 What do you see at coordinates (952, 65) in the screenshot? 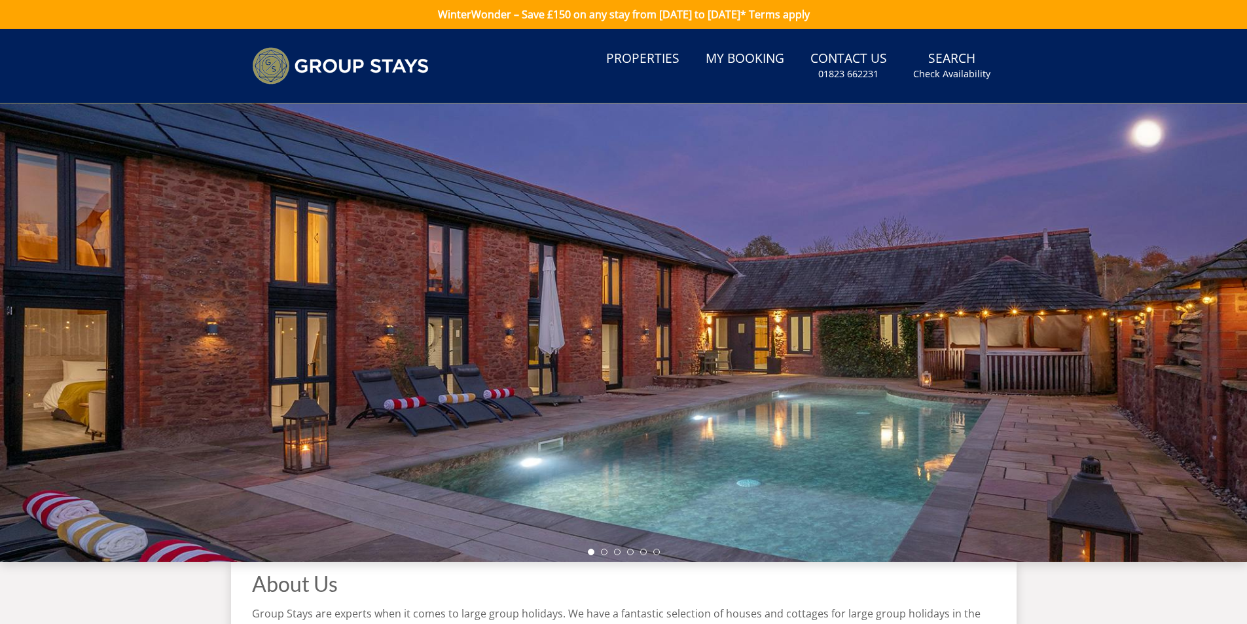
I see `a: SearchCheck Availability` at bounding box center [952, 65].